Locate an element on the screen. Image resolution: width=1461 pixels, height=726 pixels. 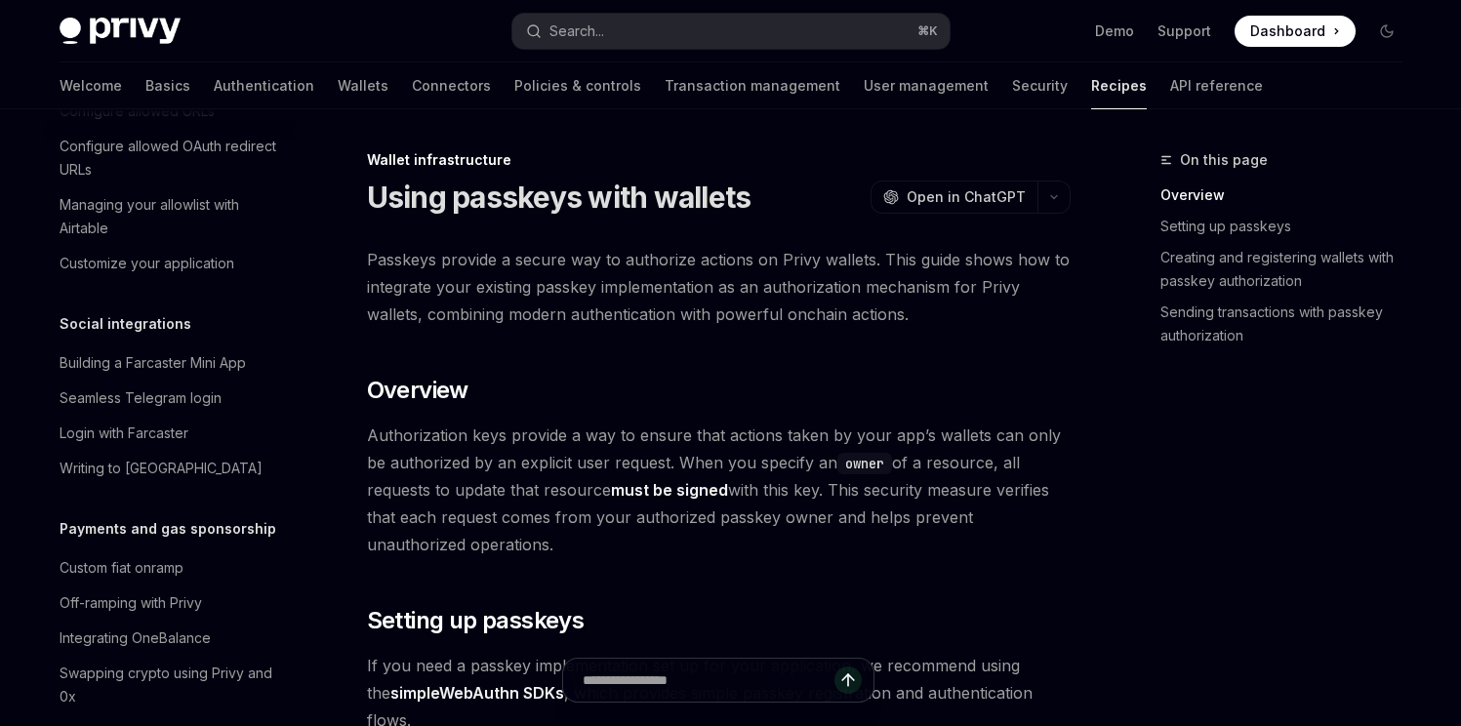
a: Custom fiat onramp is located at coordinates (169, 568).